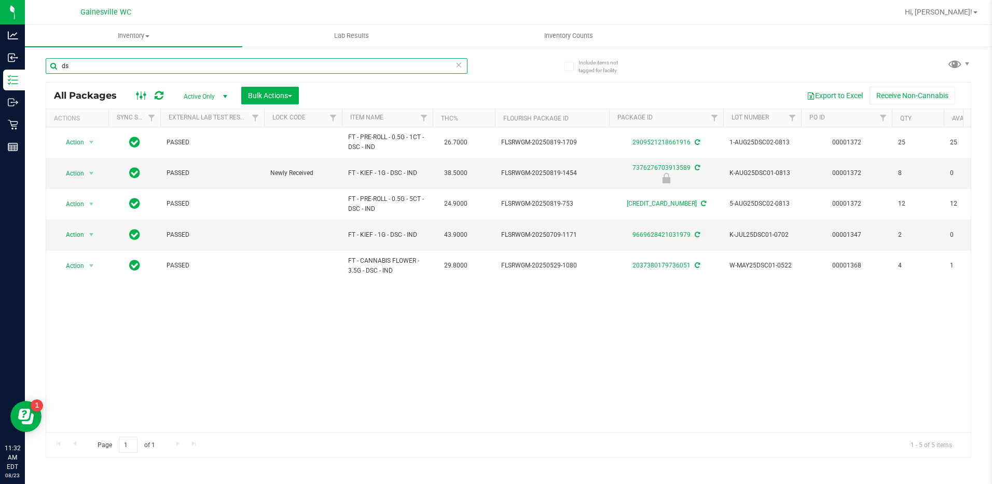  Describe the element at coordinates (912, 95) in the screenshot. I see `button: Receive Non-Cannabis` at that location.